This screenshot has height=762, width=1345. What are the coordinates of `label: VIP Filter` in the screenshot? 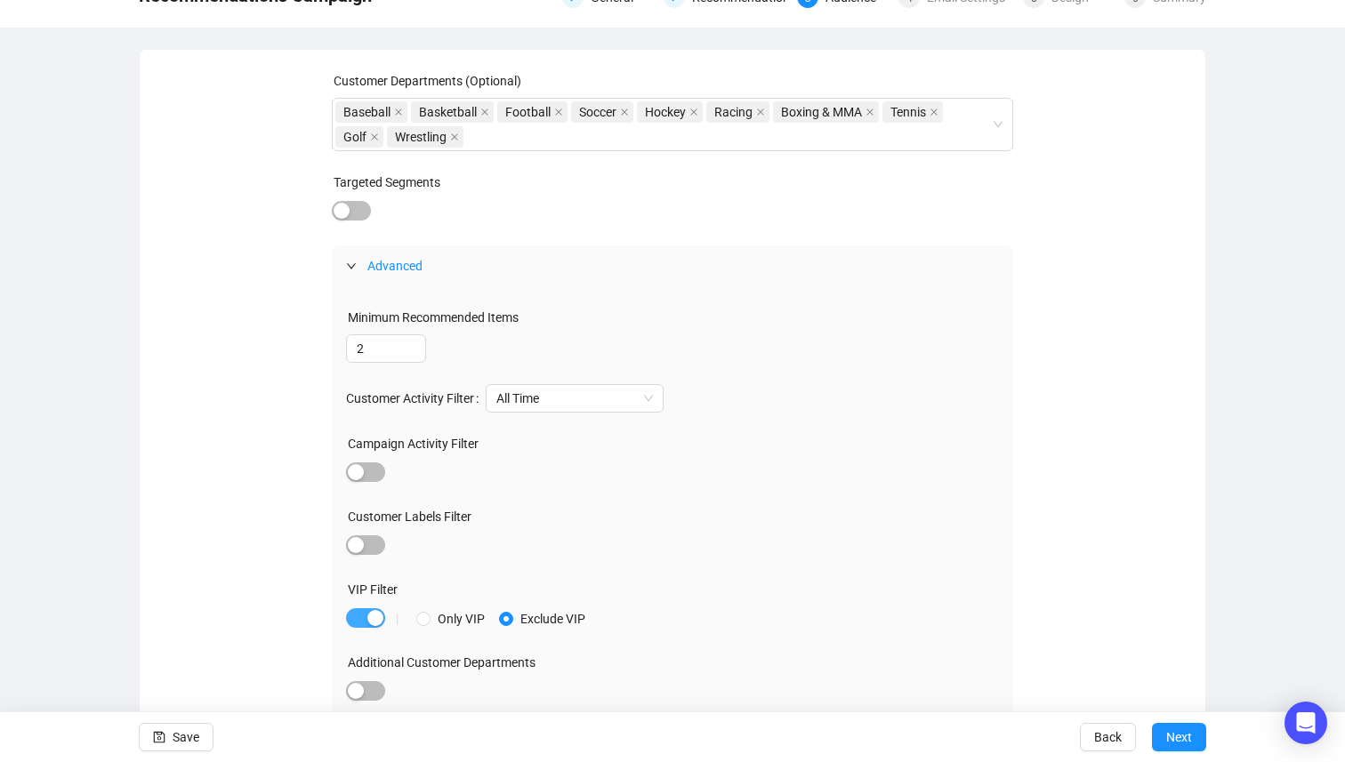 It's located at (373, 590).